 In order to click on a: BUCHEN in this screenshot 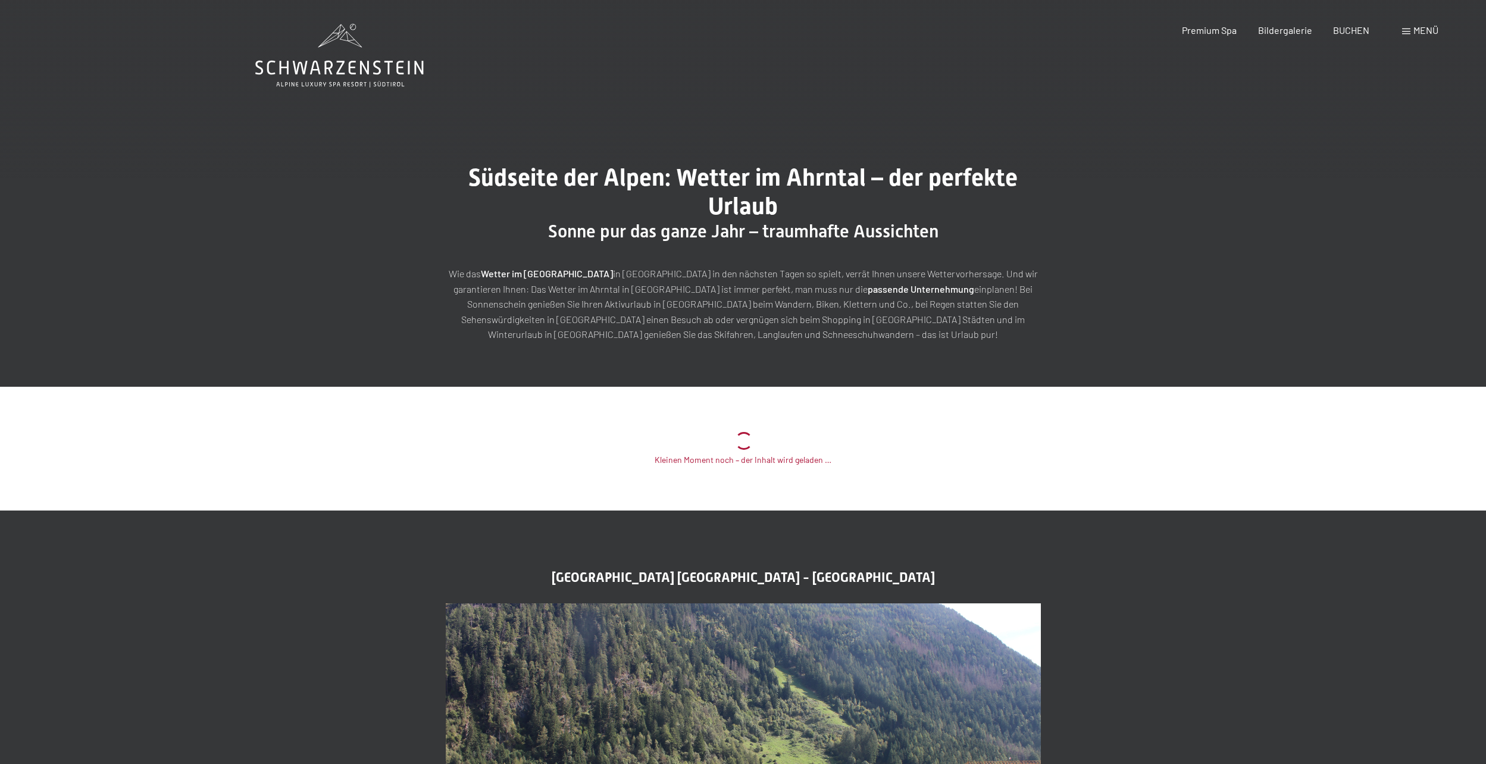, I will do `click(1351, 30)`.